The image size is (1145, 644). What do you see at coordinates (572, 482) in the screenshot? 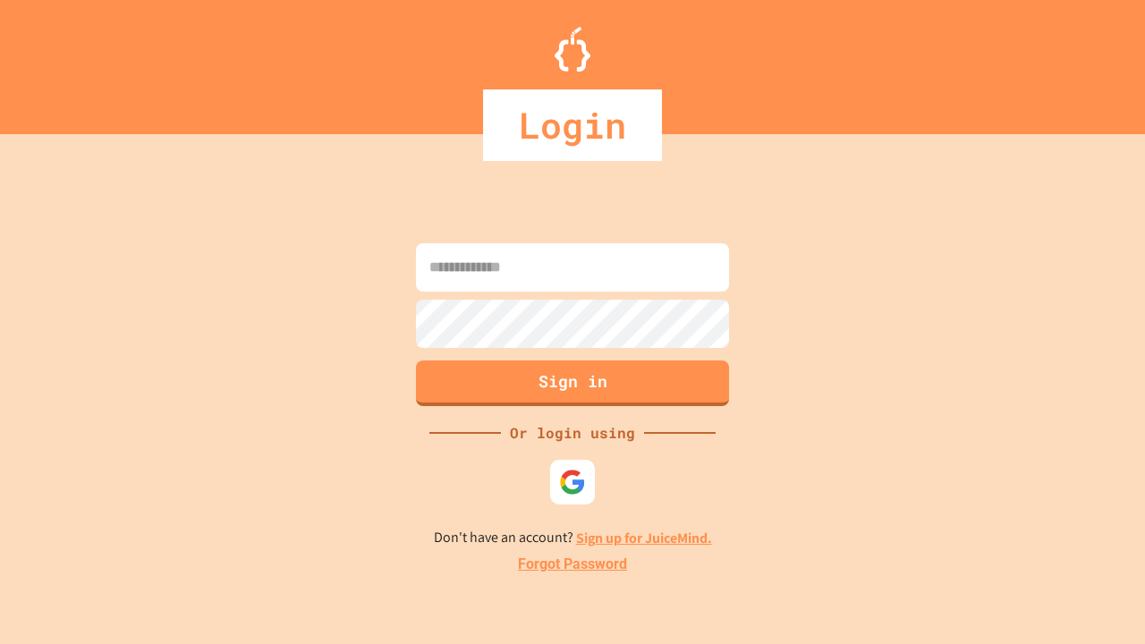
I see `img: google-icon.svg` at bounding box center [572, 482].